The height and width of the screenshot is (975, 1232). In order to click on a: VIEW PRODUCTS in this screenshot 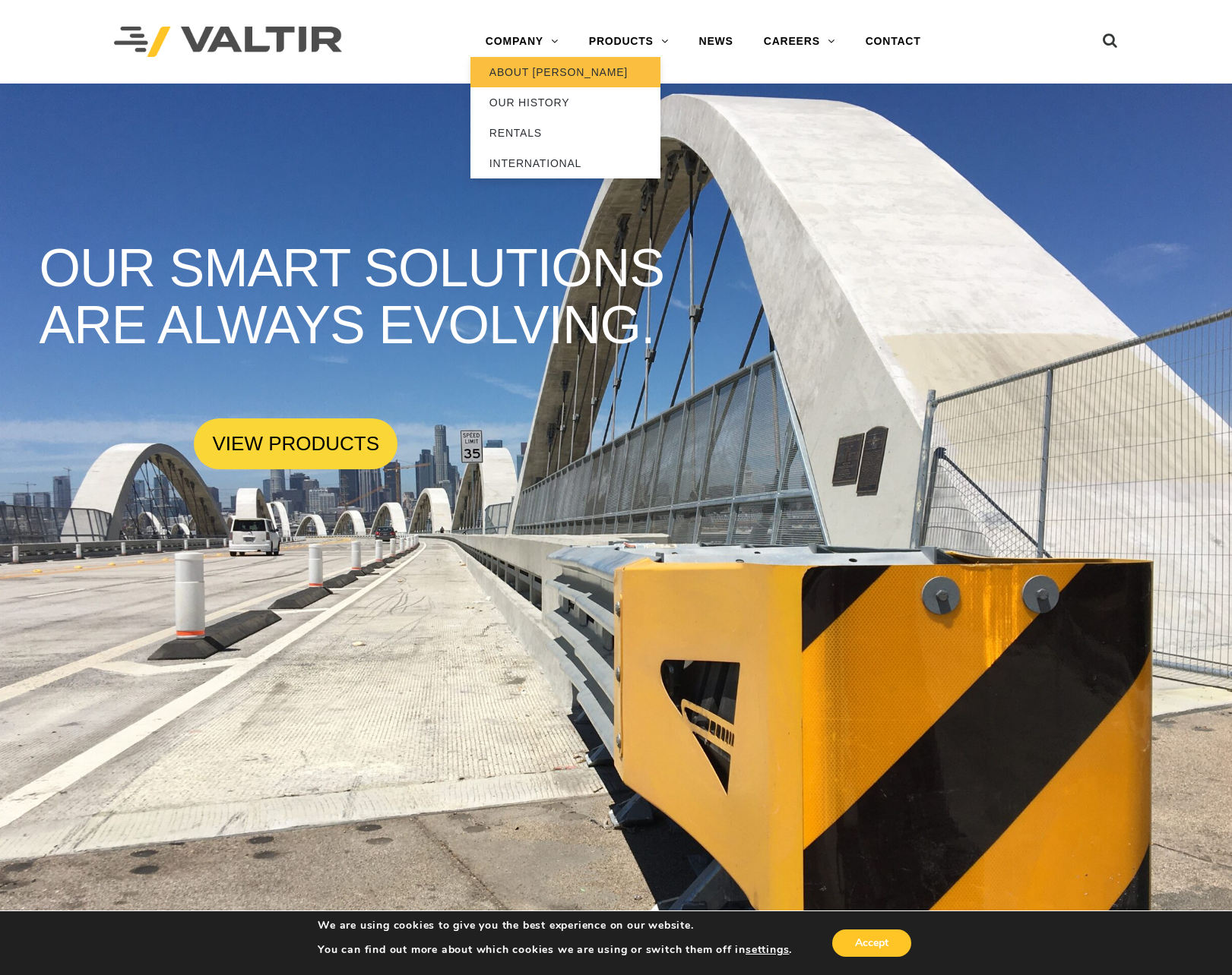, I will do `click(296, 443)`.